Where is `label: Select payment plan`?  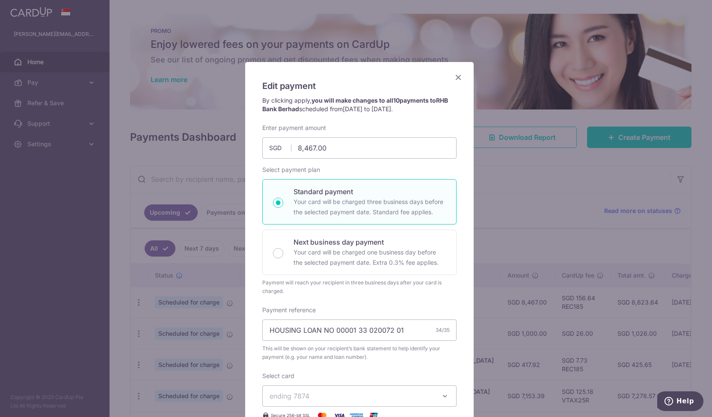 label: Select payment plan is located at coordinates (291, 170).